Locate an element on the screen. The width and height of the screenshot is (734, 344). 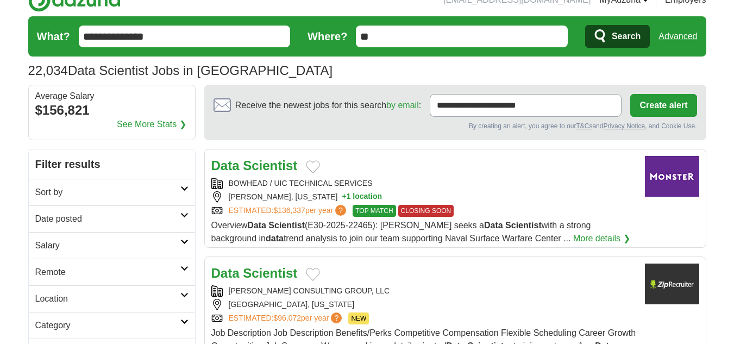
h2: Category is located at coordinates (108, 326).